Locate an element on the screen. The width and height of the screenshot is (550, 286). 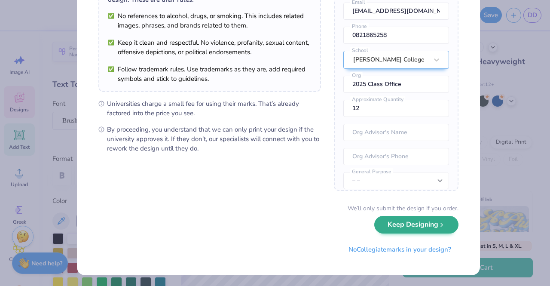
li: Follow trademark rules. Use trademarks as they are, add required symbols and stick to guidelines. is located at coordinates (210, 74).